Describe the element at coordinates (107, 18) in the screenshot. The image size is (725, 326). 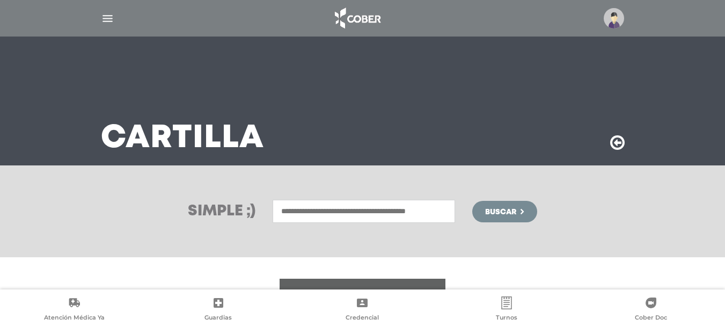
I see `img: Cober_menu-lines-white.svg` at that location.